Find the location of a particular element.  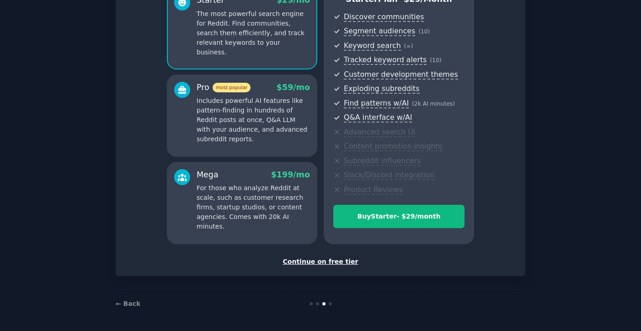

button: BuyStarter- $29/month is located at coordinates (399, 216).